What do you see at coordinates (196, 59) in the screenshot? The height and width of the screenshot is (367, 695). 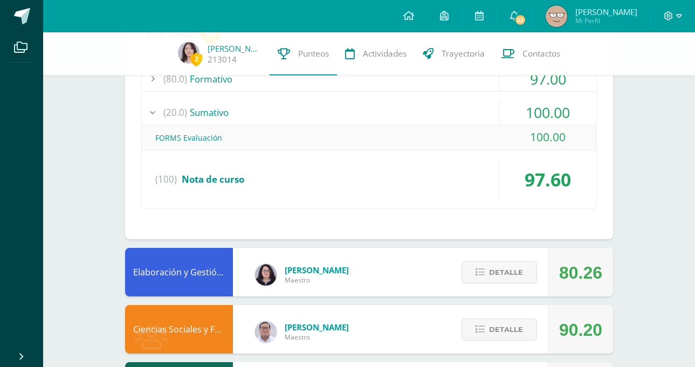 I see `span: 2` at bounding box center [196, 59].